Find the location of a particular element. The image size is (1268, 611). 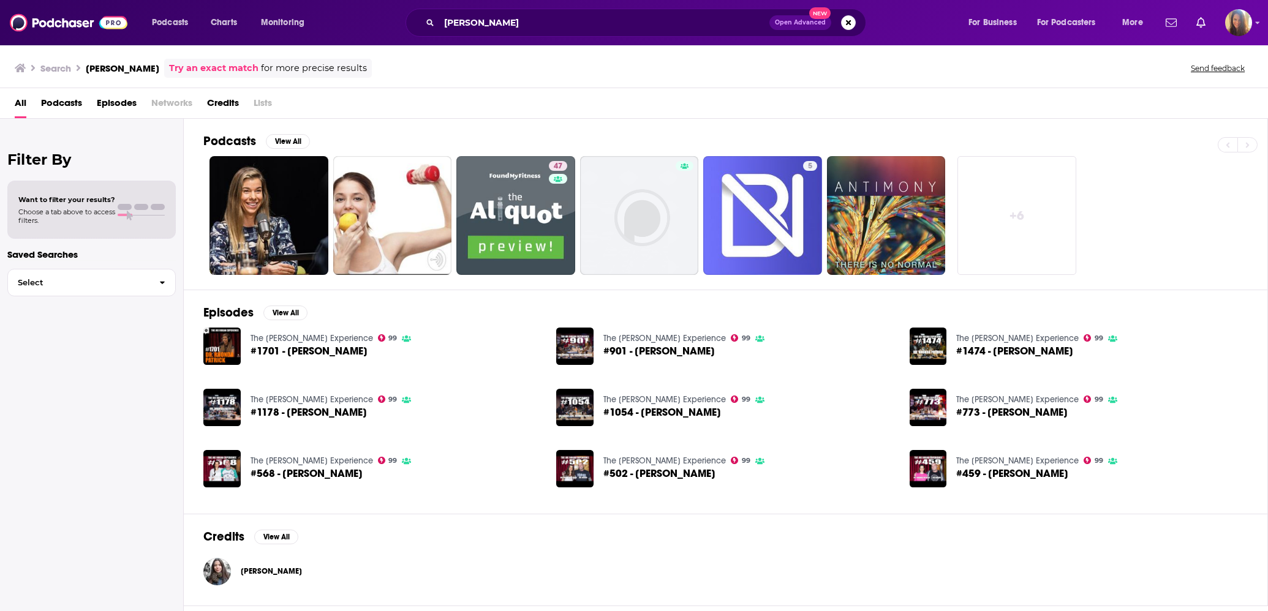

img: #1054 - Dr. Rhonda Patrick is located at coordinates (575, 407).